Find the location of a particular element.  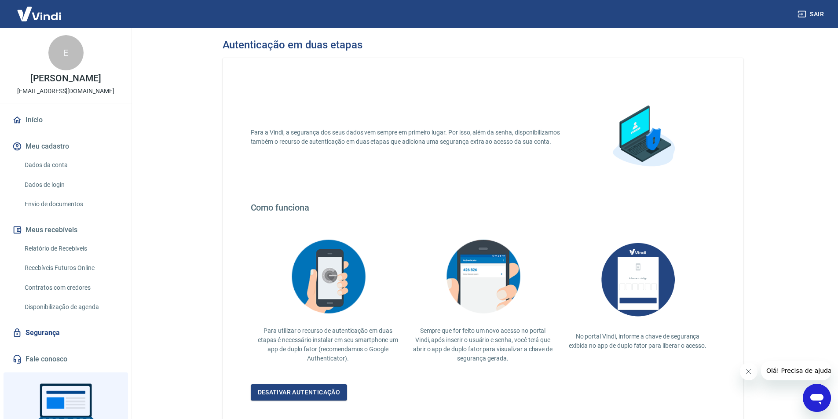

a: Disponibilização de agenda is located at coordinates (71, 307).